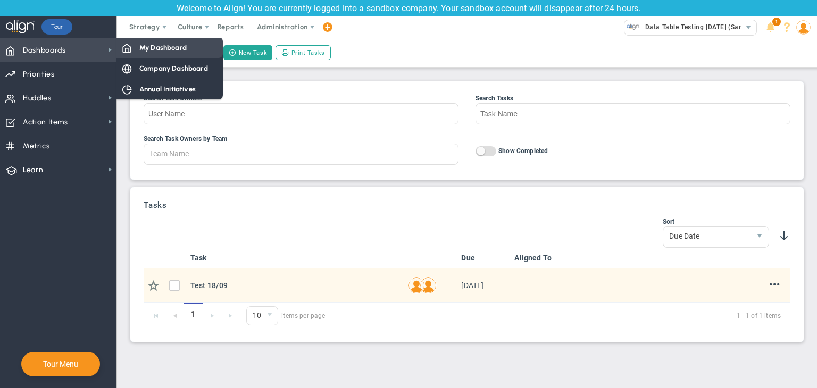 The image size is (817, 388). I want to click on span: Action Items, so click(45, 122).